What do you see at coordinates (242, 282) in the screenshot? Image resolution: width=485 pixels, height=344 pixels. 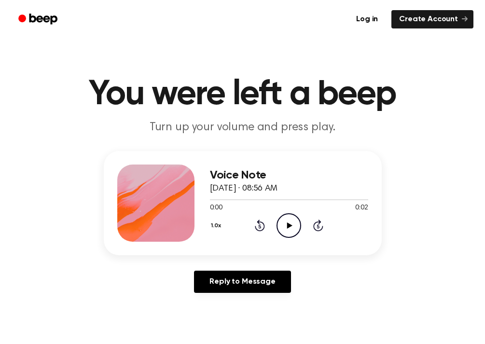 I see `a: Reply to Message` at bounding box center [242, 282].